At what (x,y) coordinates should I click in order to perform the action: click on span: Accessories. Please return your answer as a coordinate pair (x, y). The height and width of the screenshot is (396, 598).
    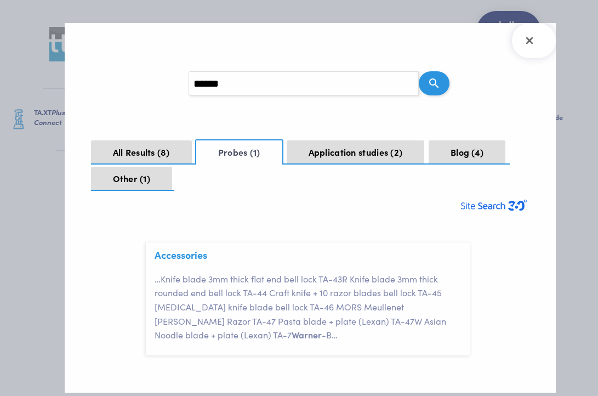
    Looking at the image, I should click on (181, 255).